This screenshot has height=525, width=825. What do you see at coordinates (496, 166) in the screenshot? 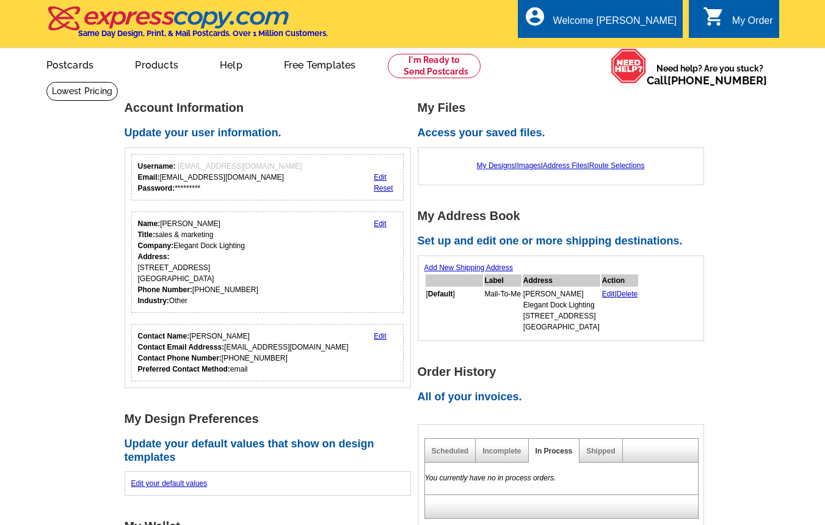
I see `a: My Designs` at bounding box center [496, 166].